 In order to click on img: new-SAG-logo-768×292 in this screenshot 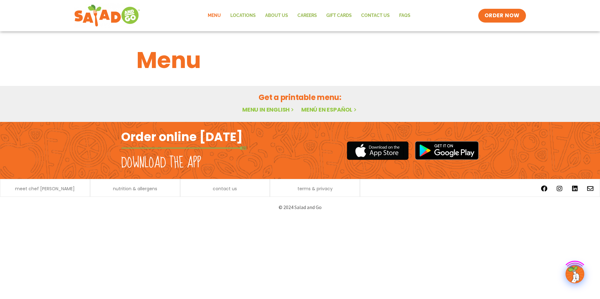, I will do `click(107, 16)`.